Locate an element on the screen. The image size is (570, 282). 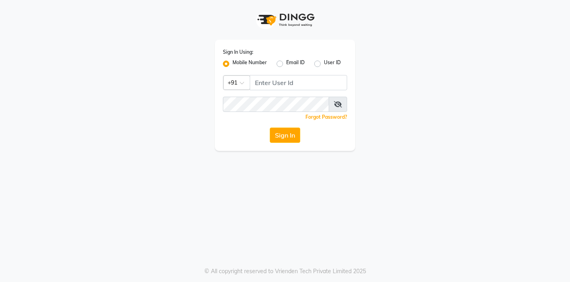
img: logo1.svg is located at coordinates (285, 20).